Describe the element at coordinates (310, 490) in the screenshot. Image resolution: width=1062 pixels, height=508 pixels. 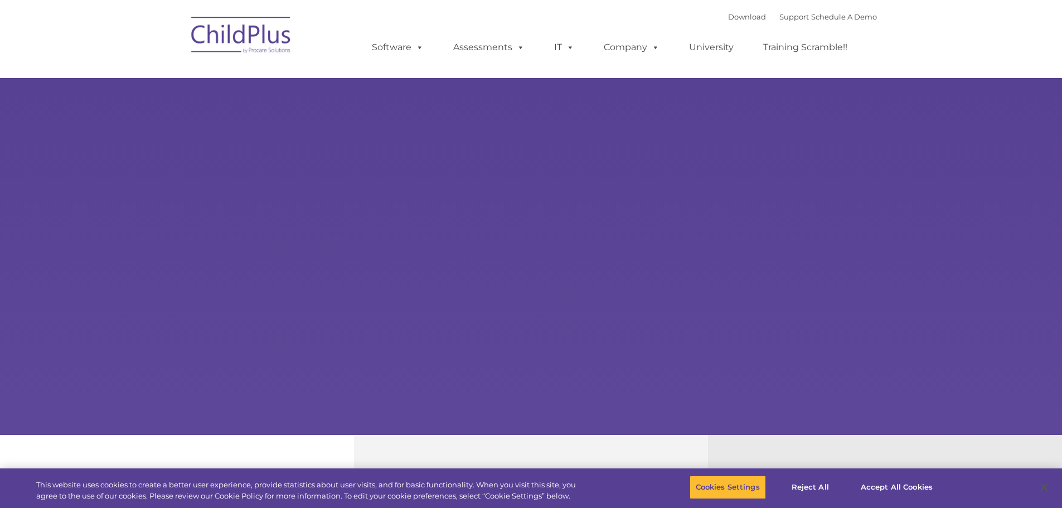
I see `div: This website uses cookies to create a better user experience, provide statistics about user visit...` at that location.